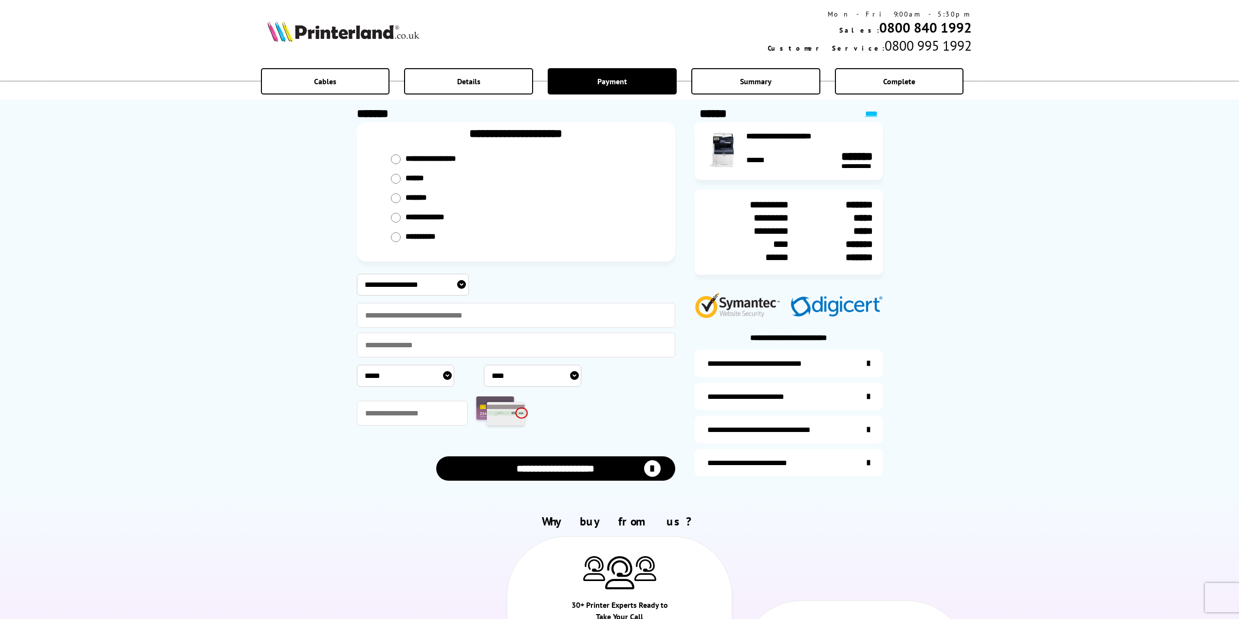 The height and width of the screenshot is (619, 1239). Describe the element at coordinates (859, 30) in the screenshot. I see `span: Sales:` at that location.